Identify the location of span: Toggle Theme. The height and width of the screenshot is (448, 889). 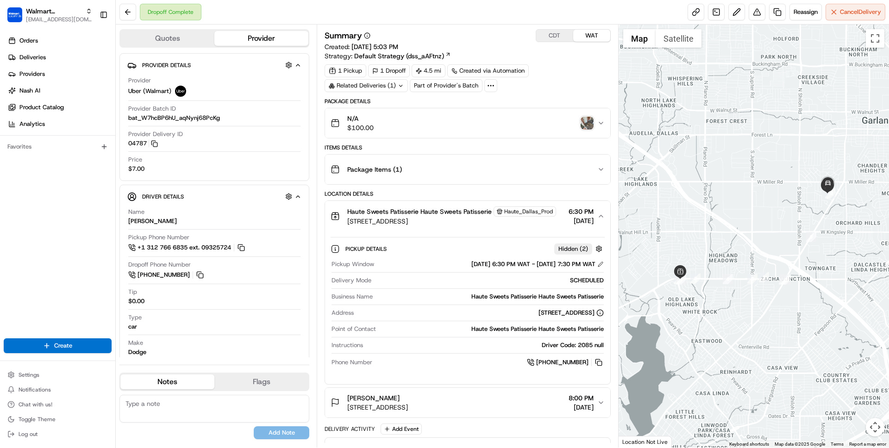
(37, 420).